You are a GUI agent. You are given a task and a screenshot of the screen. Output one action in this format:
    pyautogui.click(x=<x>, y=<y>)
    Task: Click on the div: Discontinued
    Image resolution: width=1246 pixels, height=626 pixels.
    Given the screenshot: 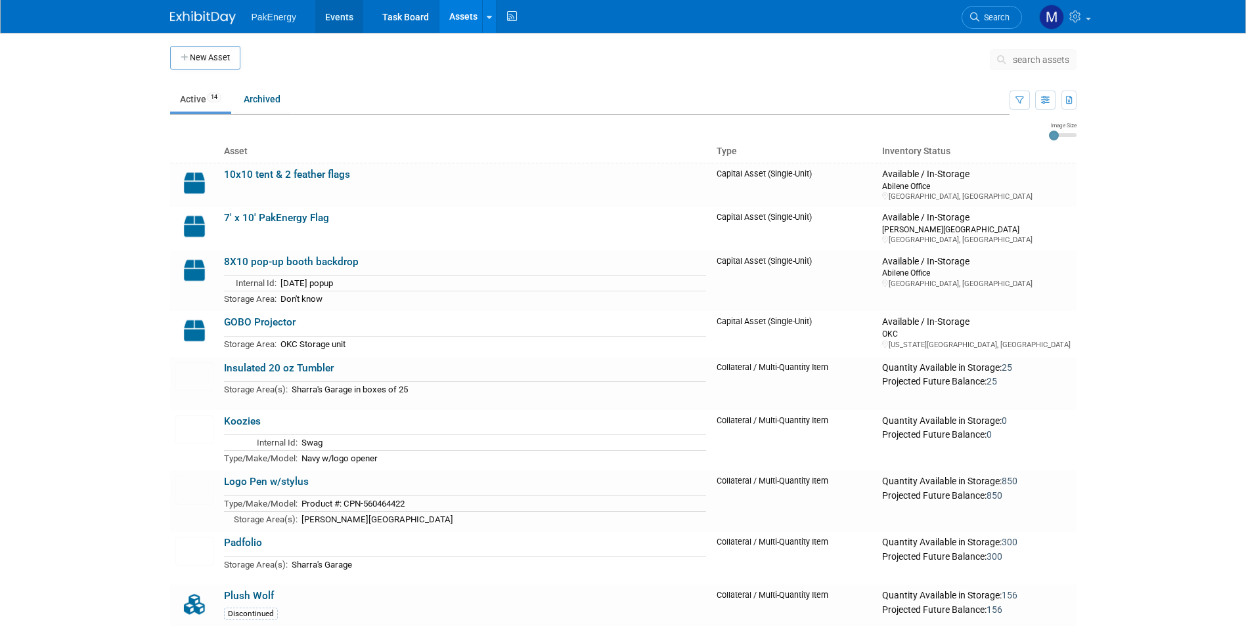 What is the action you would take?
    pyautogui.click(x=251, y=614)
    